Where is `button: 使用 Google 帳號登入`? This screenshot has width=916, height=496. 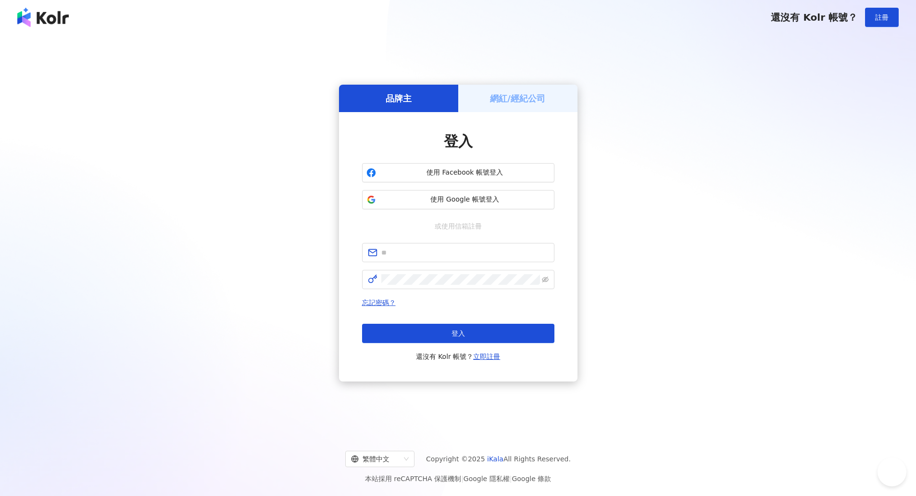
button: 使用 Google 帳號登入 is located at coordinates (458, 200).